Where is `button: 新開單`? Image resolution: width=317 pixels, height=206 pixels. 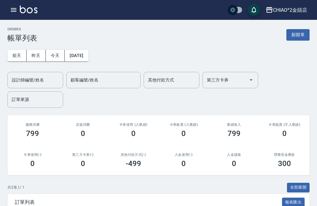 button: 新開單 is located at coordinates (297, 35).